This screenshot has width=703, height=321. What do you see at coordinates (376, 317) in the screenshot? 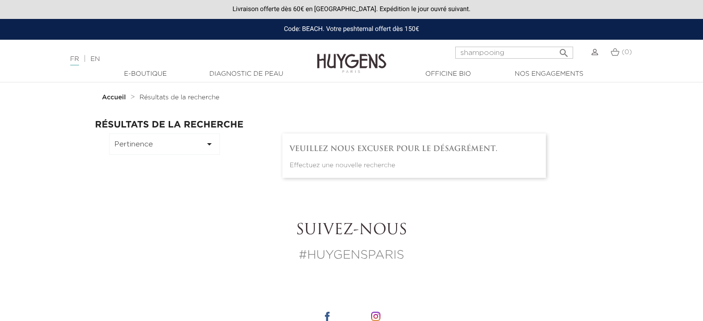
I see `img: icone instagram` at bounding box center [376, 317].